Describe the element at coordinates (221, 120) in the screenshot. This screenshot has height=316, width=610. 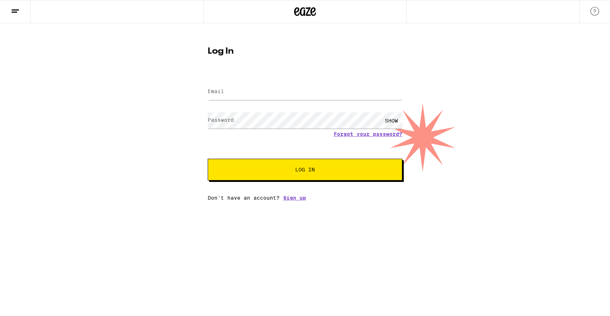
I see `label: Password` at that location.